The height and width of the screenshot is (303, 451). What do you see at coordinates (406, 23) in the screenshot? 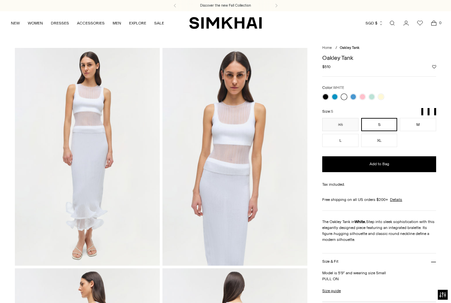
I see `a: Go to the account page` at bounding box center [406, 23].